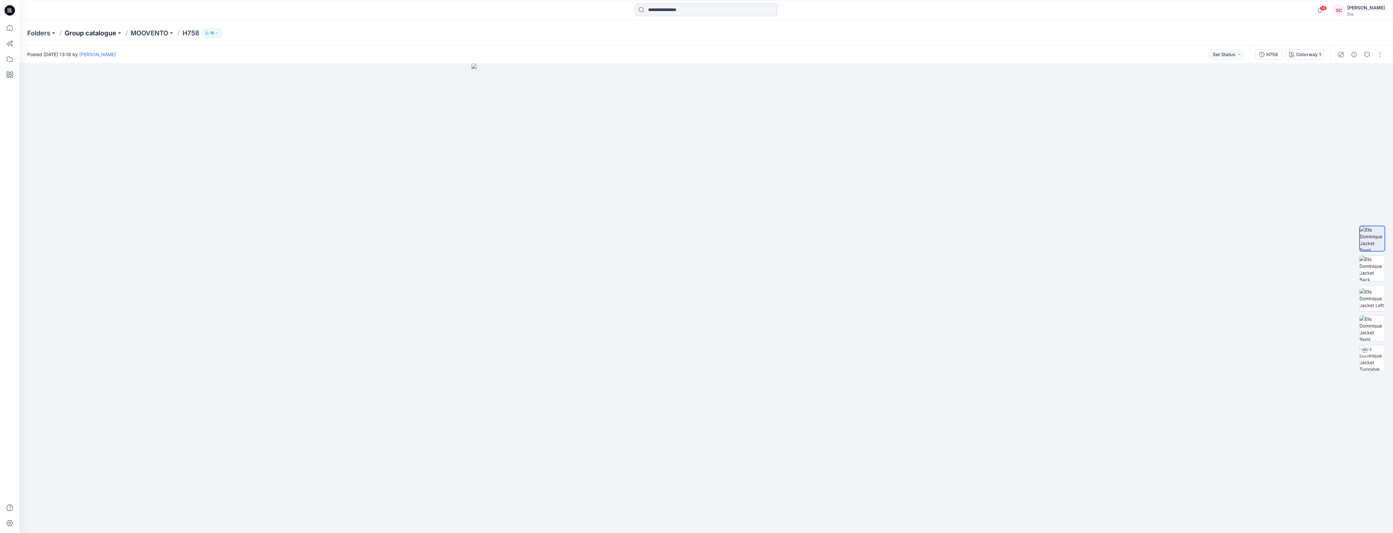 This screenshot has width=1393, height=533. Describe the element at coordinates (1366, 14) in the screenshot. I see `div: Elis` at that location.